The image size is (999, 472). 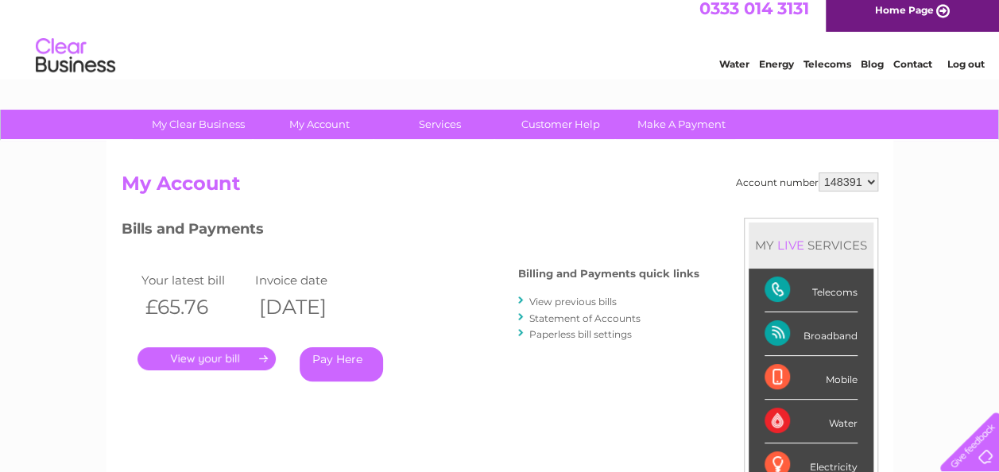 What do you see at coordinates (734, 73) in the screenshot?
I see `a: Water` at bounding box center [734, 73].